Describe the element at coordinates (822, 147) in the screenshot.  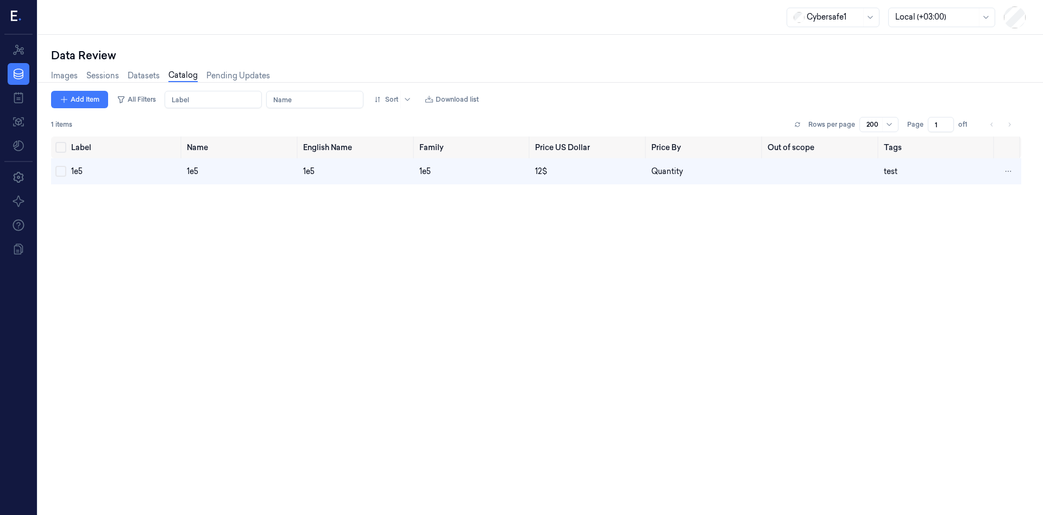
I see `th: Out of scope` at that location.